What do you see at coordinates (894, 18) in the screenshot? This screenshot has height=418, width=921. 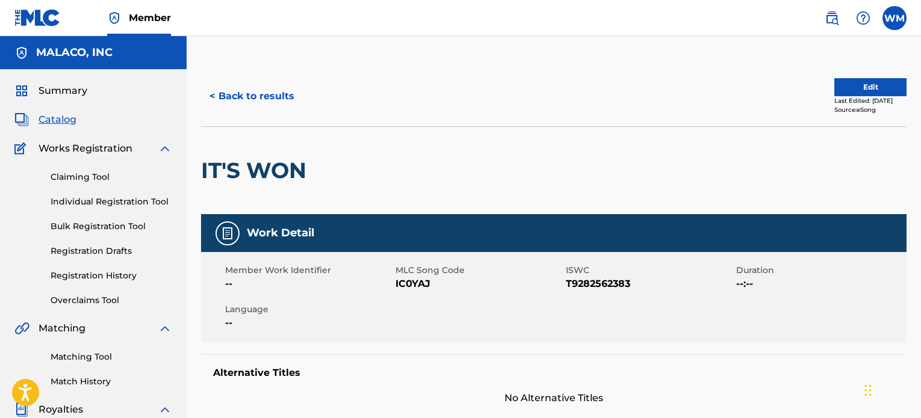 I see `div: User Menu` at bounding box center [894, 18].